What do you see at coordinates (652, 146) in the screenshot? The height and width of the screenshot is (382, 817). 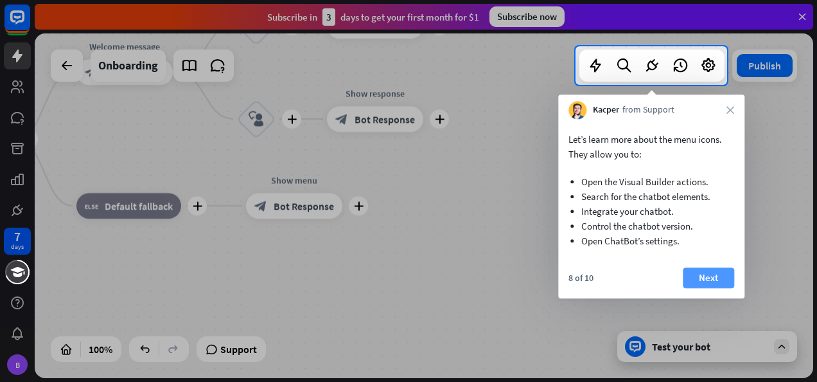 I see `p: Let’s learn more about the menu icons. They allow you to:` at bounding box center [652, 146].